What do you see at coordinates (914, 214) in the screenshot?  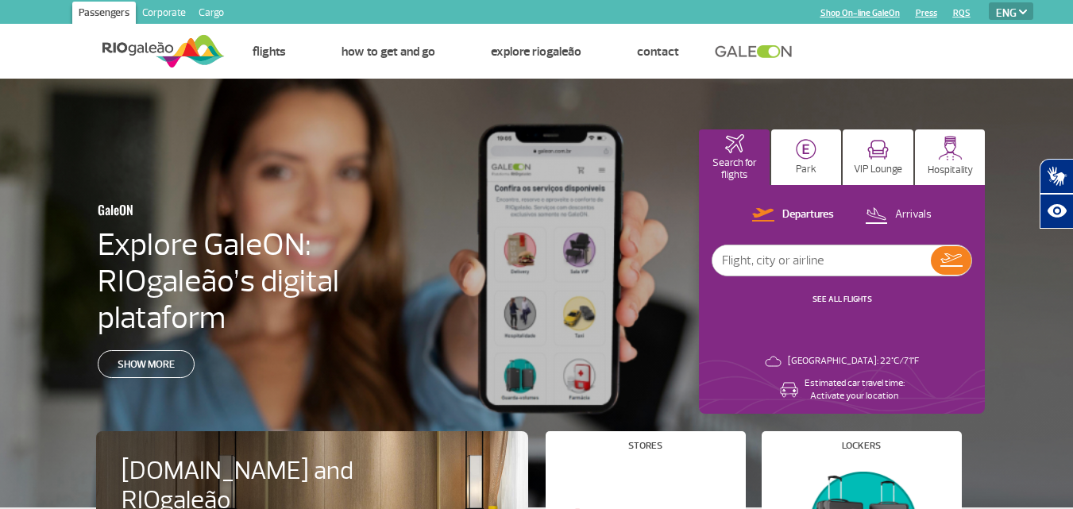 I see `p: Arrivals` at bounding box center [914, 214].